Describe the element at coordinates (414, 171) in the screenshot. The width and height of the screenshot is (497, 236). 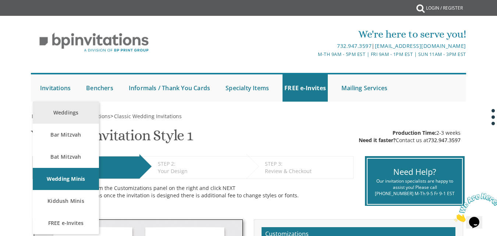
I see `div: Need Help?` at that location.